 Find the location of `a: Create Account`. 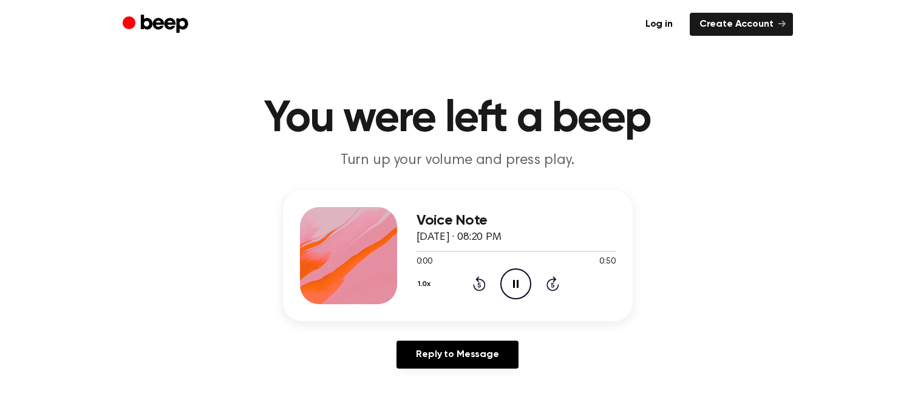

a: Create Account is located at coordinates (741, 24).